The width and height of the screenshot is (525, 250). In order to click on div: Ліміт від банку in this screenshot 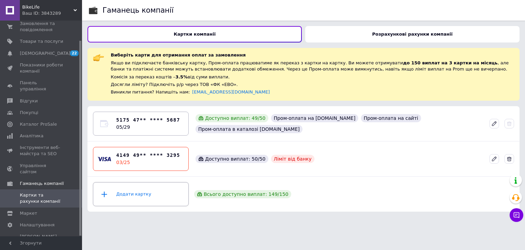, I will do `click(293, 159)`.